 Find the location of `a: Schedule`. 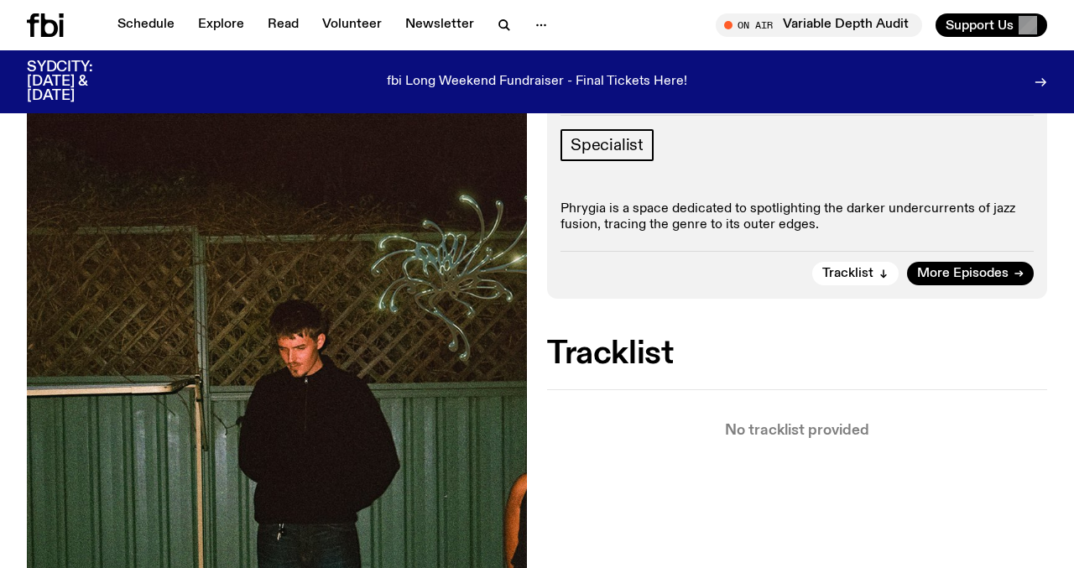

a: Schedule is located at coordinates (146, 25).